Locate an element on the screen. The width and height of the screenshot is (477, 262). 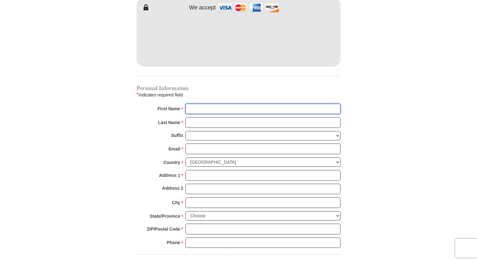
strong: Last Name is located at coordinates (169, 122).